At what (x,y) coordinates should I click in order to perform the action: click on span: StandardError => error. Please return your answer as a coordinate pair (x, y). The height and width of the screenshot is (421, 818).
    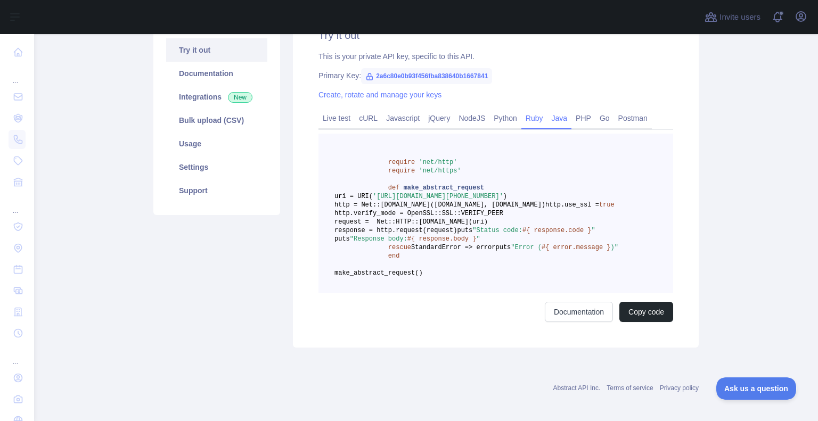
    Looking at the image, I should click on (453, 248).